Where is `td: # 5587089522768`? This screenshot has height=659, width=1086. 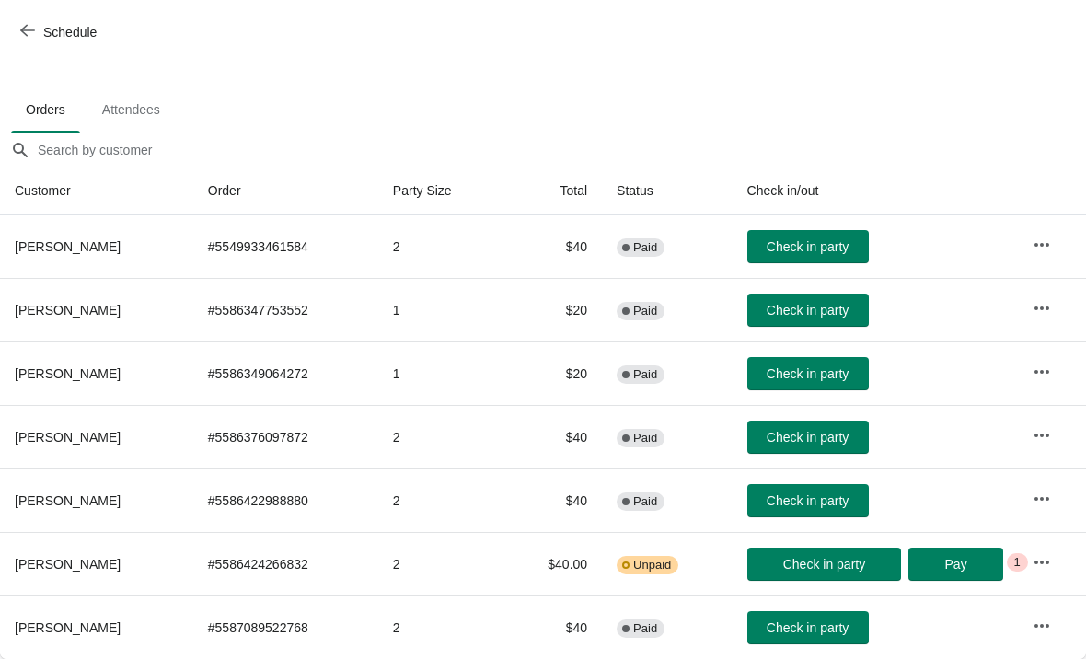 td: # 5587089522768 is located at coordinates (285, 627).